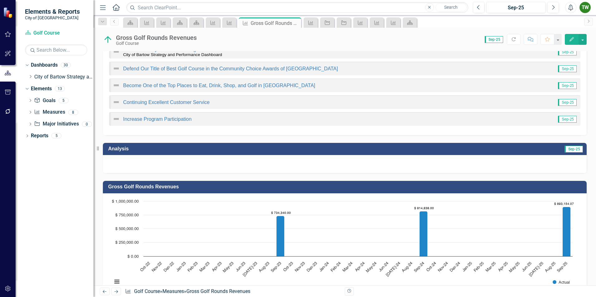 Image resolution: width=596 pixels, height=297 pixels. Describe the element at coordinates (281, 213) in the screenshot. I see `text: $ 734,340.00` at that location.